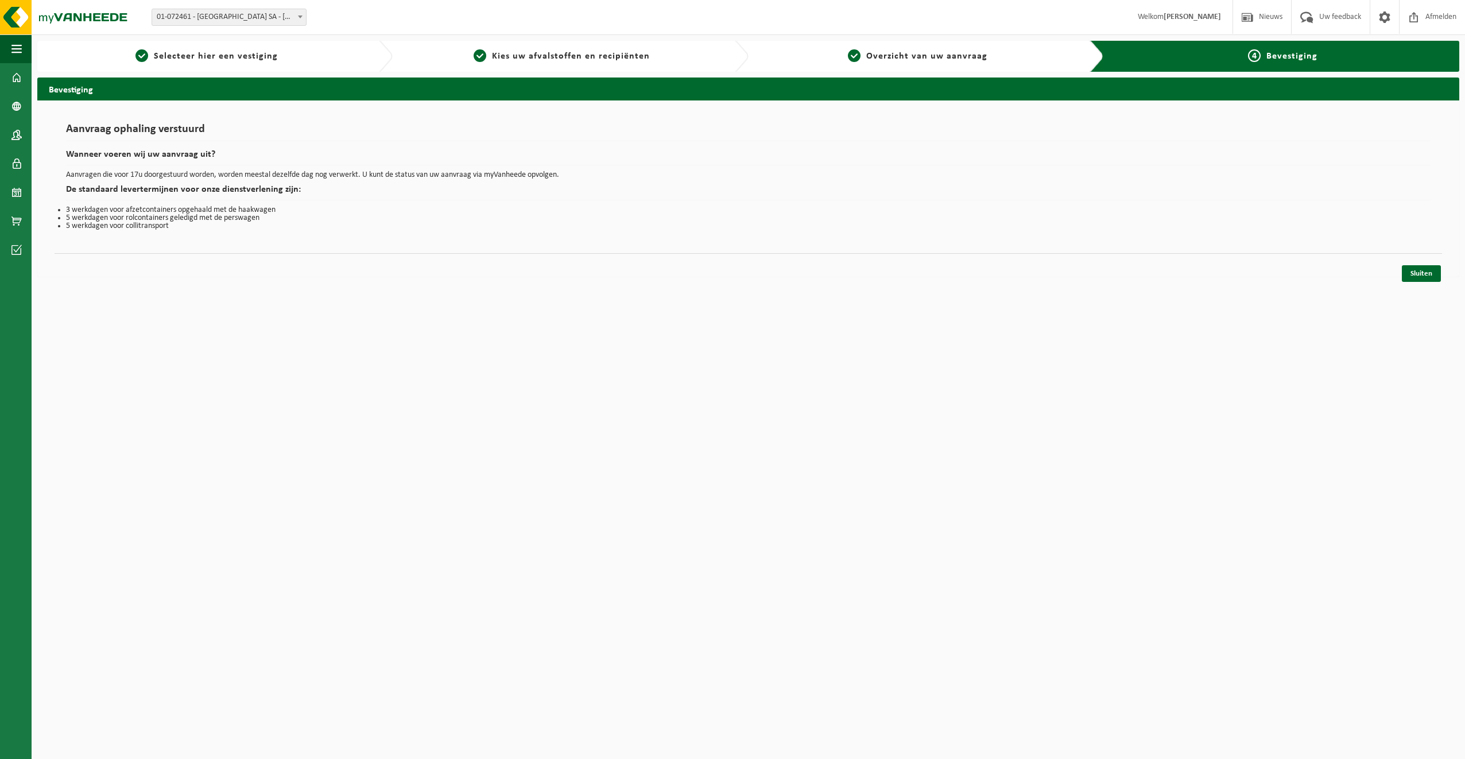 The width and height of the screenshot is (1465, 759). What do you see at coordinates (570, 56) in the screenshot?
I see `span: Kies uw afvalstoffen en recipiënten` at bounding box center [570, 56].